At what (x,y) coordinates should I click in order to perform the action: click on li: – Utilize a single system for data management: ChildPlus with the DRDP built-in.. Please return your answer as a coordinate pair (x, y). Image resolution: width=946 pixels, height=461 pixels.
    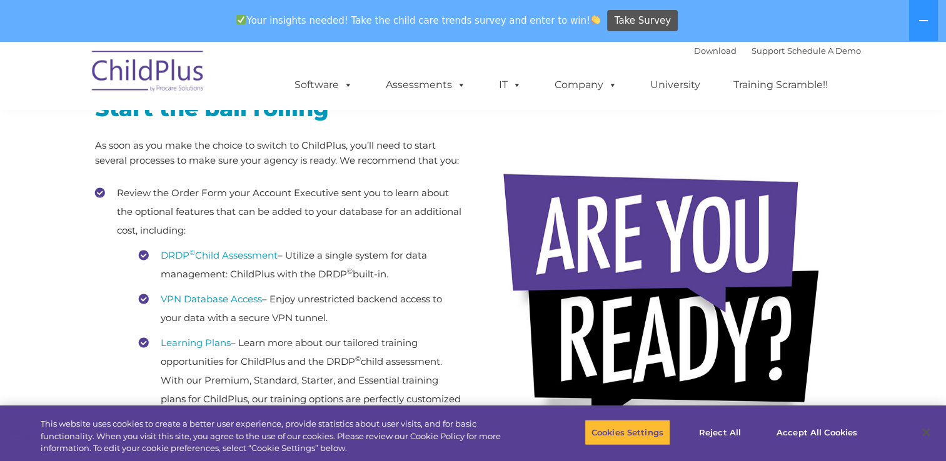
    Looking at the image, I should click on (301, 265).